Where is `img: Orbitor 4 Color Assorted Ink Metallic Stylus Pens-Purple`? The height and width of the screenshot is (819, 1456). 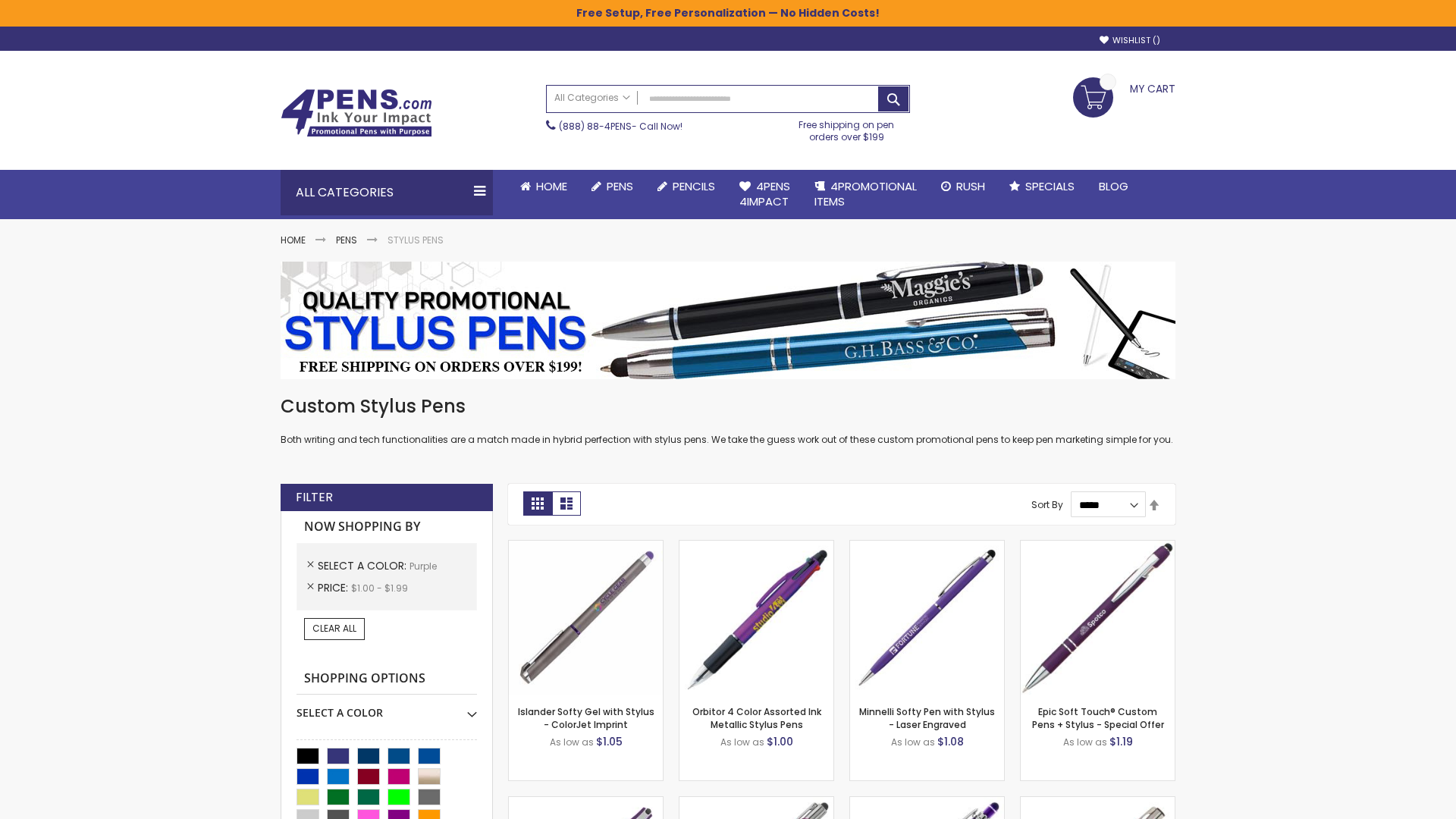
img: Orbitor 4 Color Assorted Ink Metallic Stylus Pens-Purple is located at coordinates (756, 617).